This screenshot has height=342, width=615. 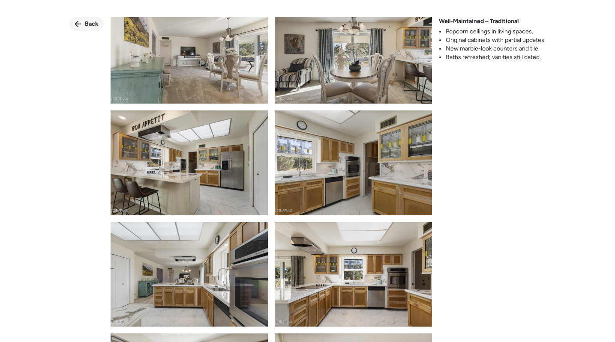 I want to click on li: Original cabinets with partial updates., so click(x=495, y=40).